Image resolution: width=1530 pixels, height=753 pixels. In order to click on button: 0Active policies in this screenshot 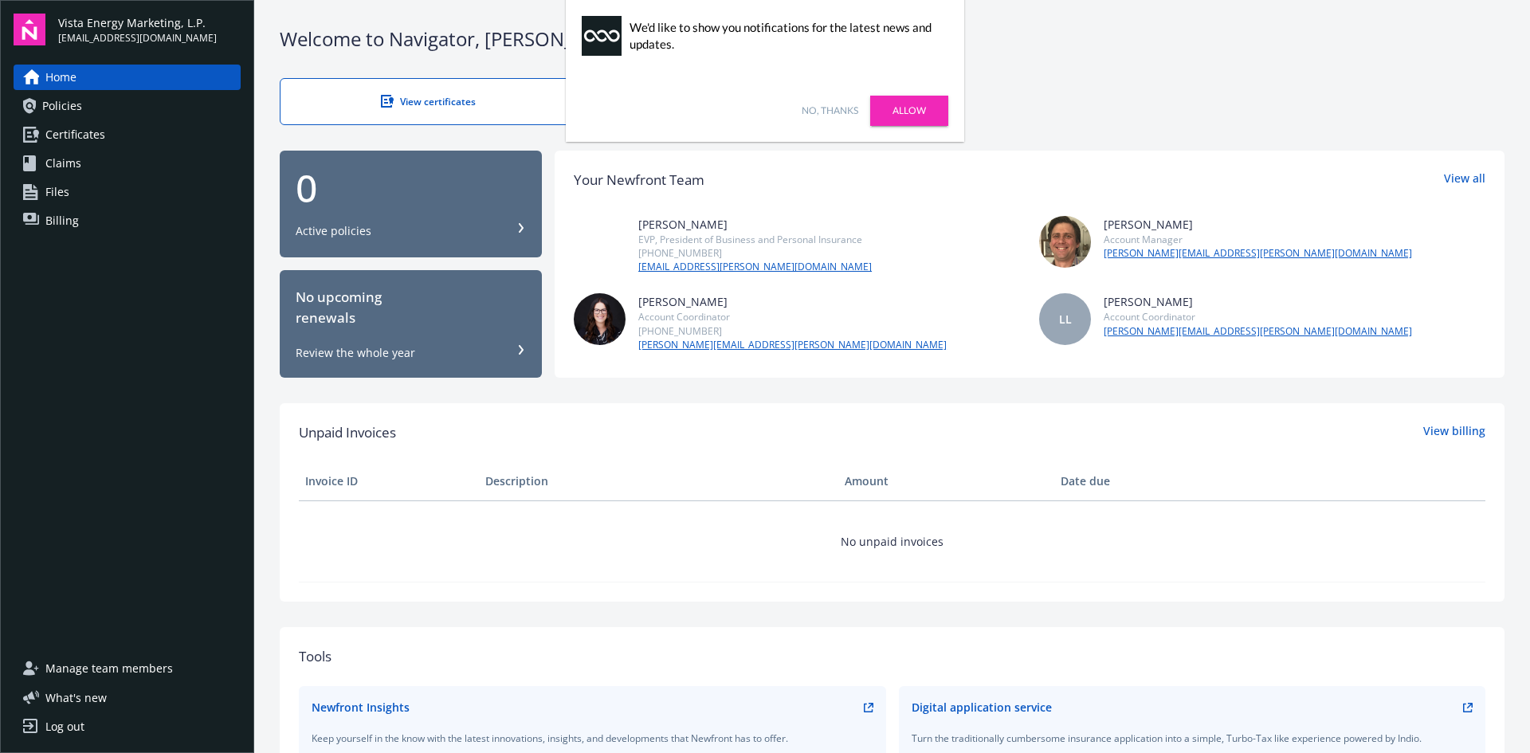, I will do `click(410, 204)`.